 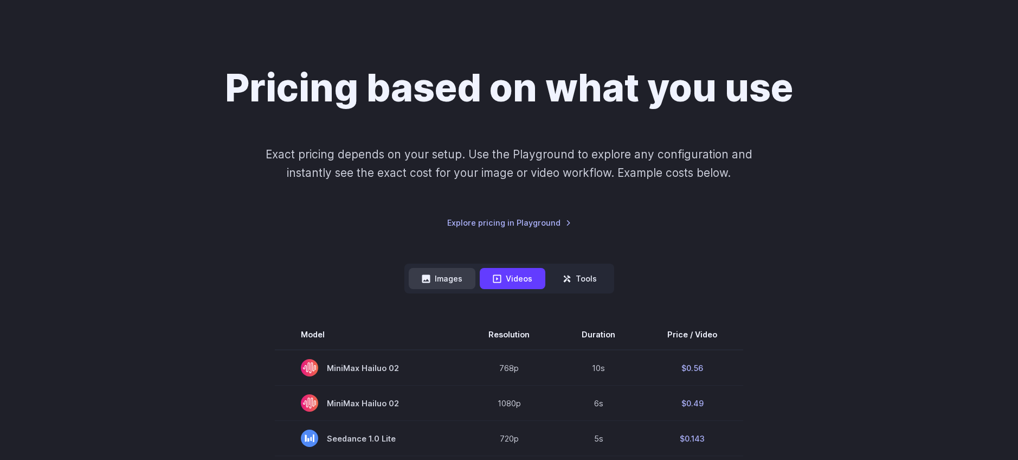 I want to click on td: 10s, so click(x=599, y=368).